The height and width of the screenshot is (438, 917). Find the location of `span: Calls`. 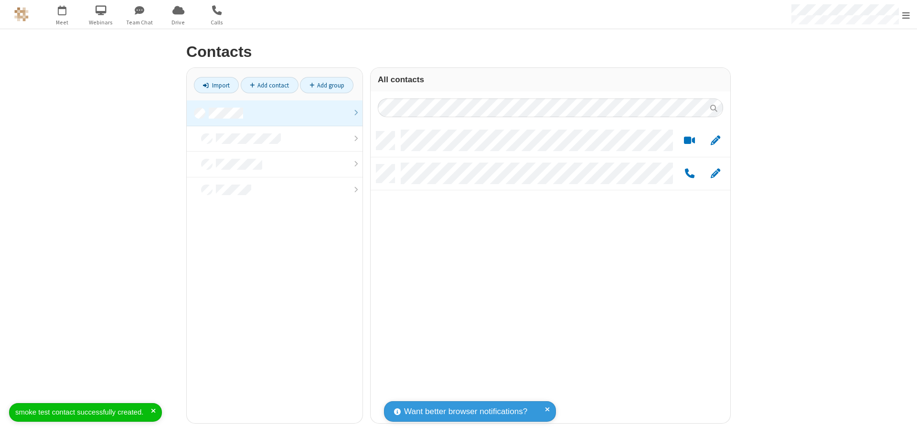

span: Calls is located at coordinates (217, 22).